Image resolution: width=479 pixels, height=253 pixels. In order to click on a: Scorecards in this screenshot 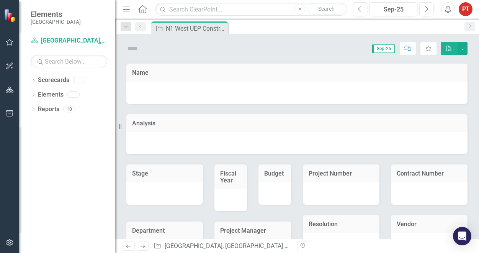, I will do `click(54, 80)`.